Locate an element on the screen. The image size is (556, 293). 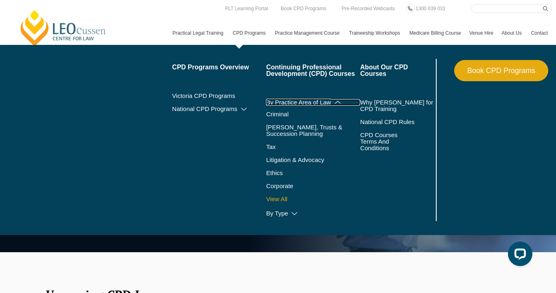
a: Contact is located at coordinates (540, 33).